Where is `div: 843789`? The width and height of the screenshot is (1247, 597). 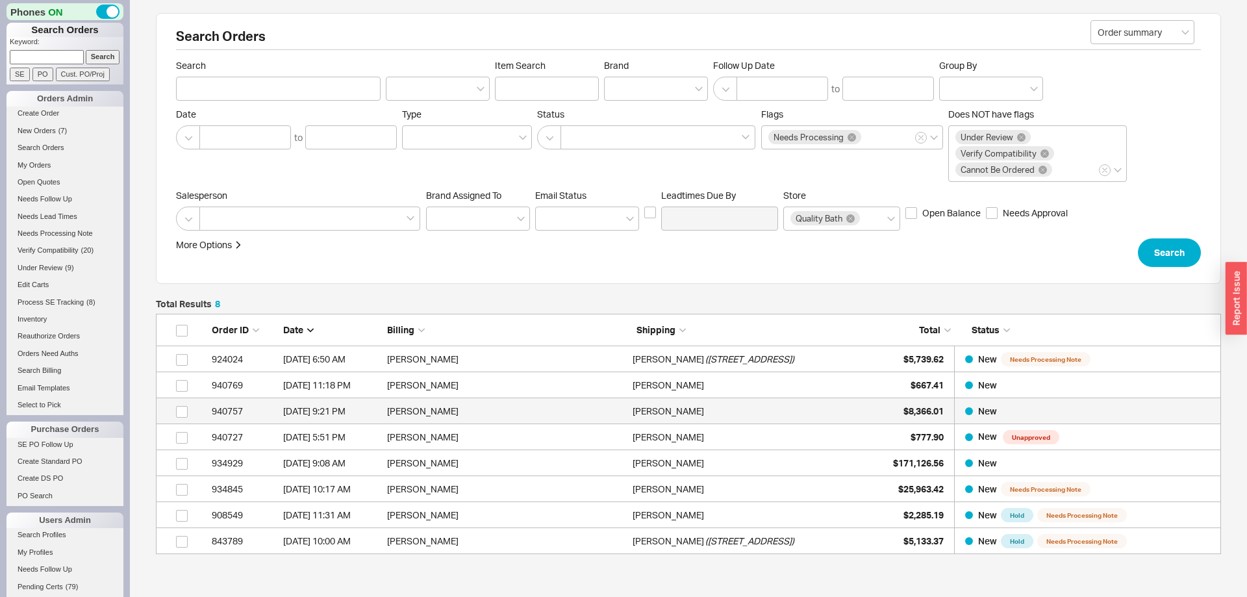 div: 843789 is located at coordinates (244, 541).